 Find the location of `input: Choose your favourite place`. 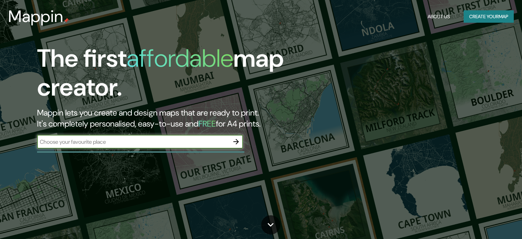

input: Choose your favourite place is located at coordinates (133, 141).